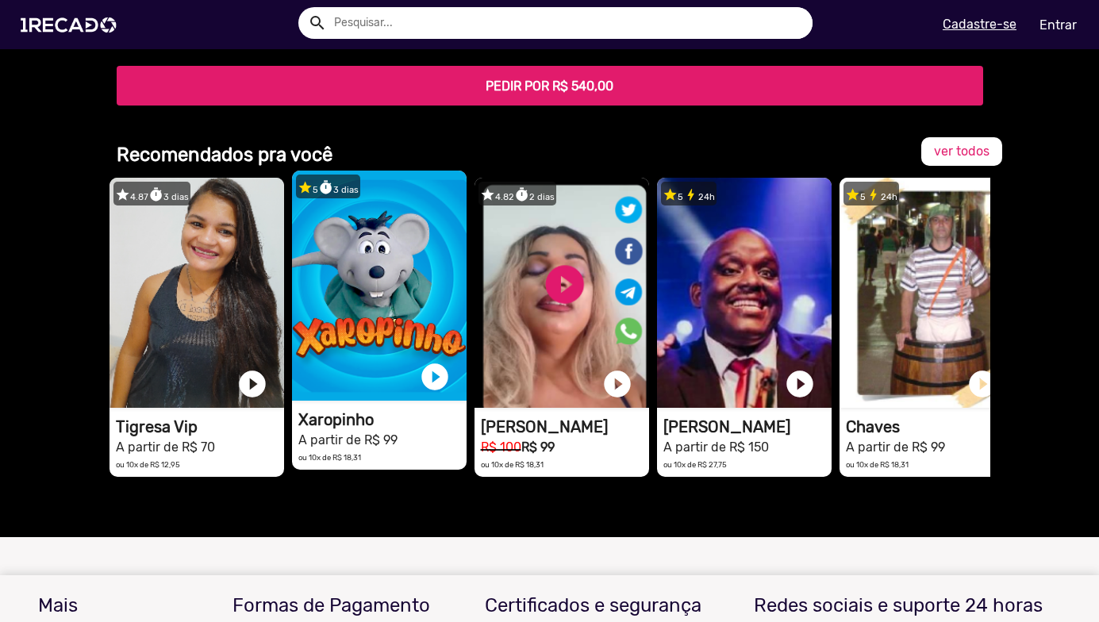 This screenshot has width=1099, height=622. Describe the element at coordinates (962, 151) in the screenshot. I see `span: ver todos` at that location.